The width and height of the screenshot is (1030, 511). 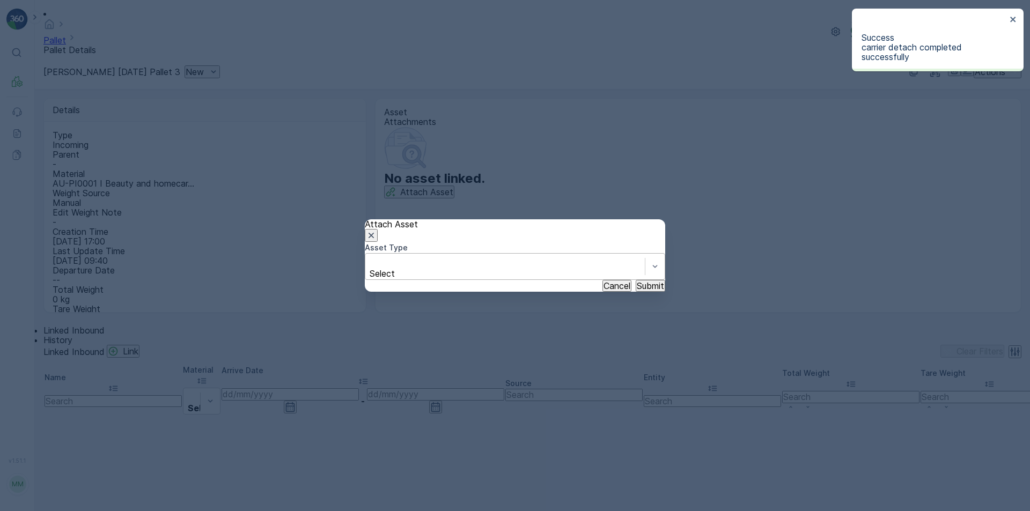 What do you see at coordinates (650, 286) in the screenshot?
I see `p: Submit` at bounding box center [650, 286].